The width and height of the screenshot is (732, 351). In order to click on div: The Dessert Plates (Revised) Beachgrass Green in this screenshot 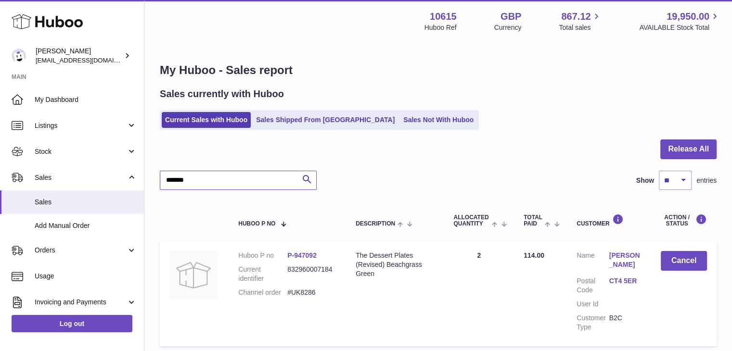, I will do `click(395, 265)`.